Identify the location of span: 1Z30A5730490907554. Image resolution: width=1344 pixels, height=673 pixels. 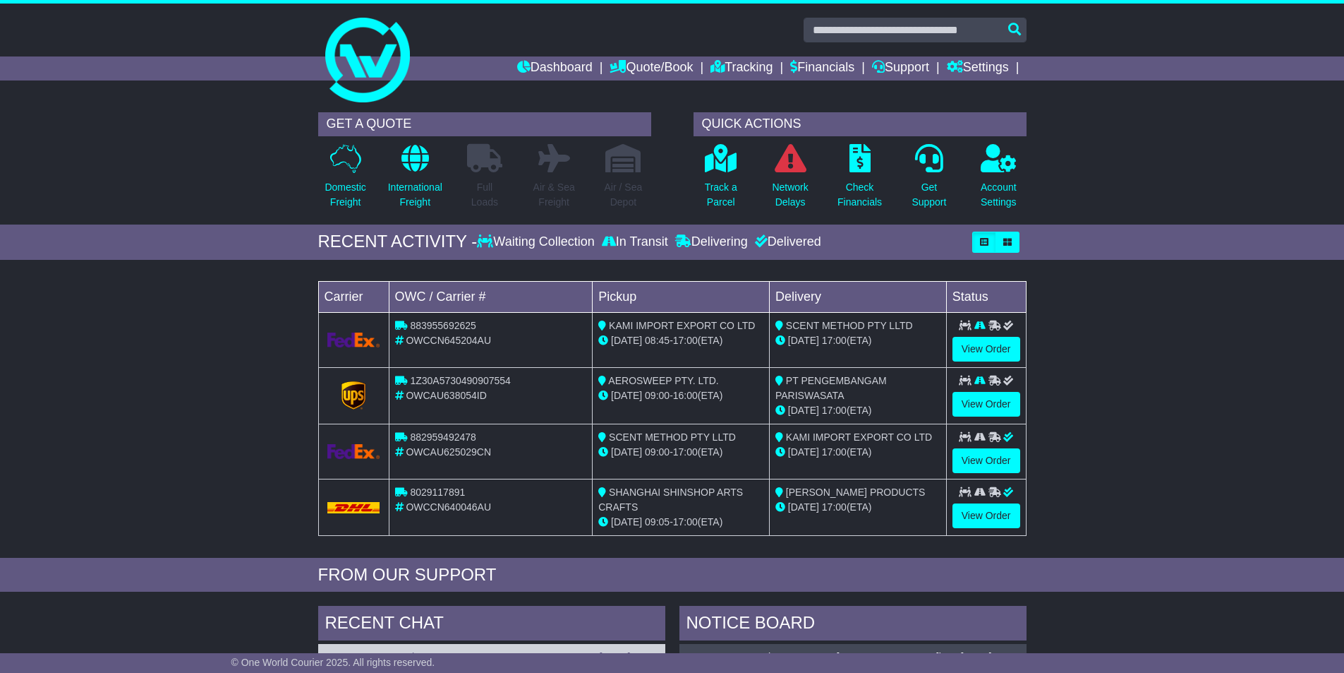
(460, 380).